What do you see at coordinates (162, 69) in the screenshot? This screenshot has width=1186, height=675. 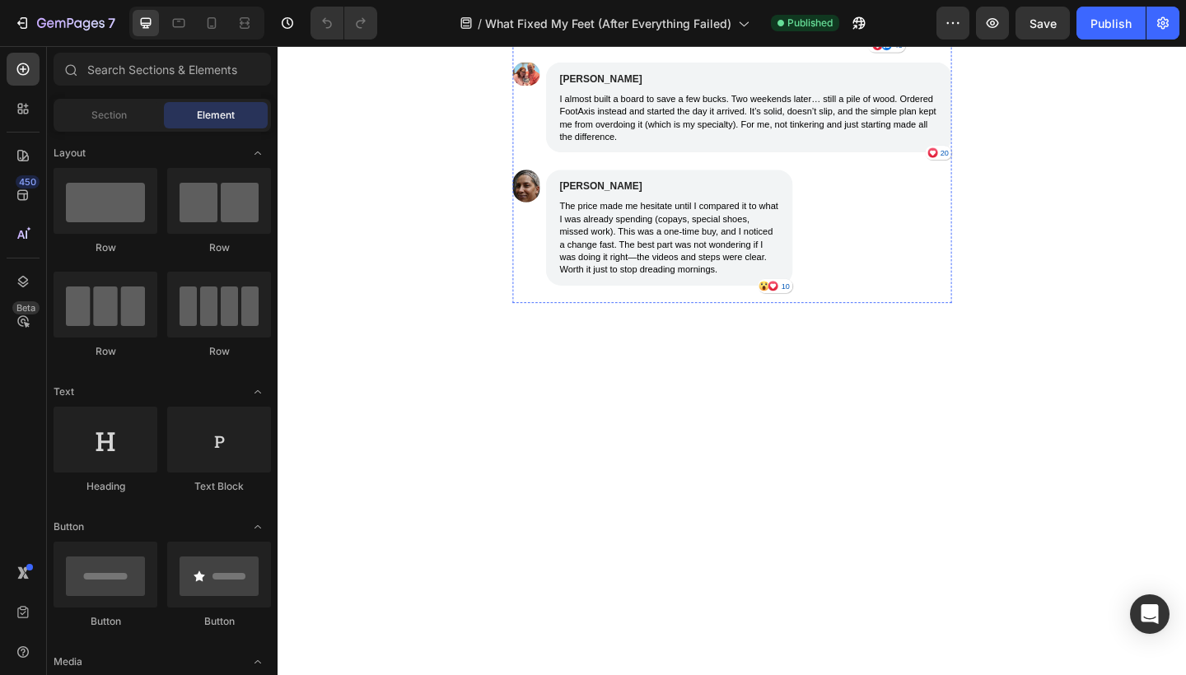 I see `input: Search Sections & Elements` at bounding box center [162, 69].